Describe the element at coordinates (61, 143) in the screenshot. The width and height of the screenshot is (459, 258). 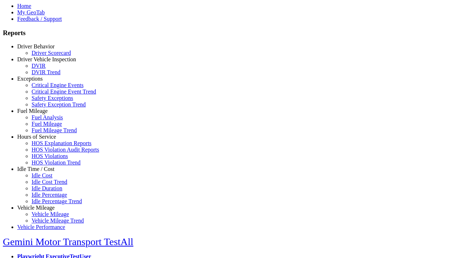
I see `a: HOS Explanation Reports` at that location.